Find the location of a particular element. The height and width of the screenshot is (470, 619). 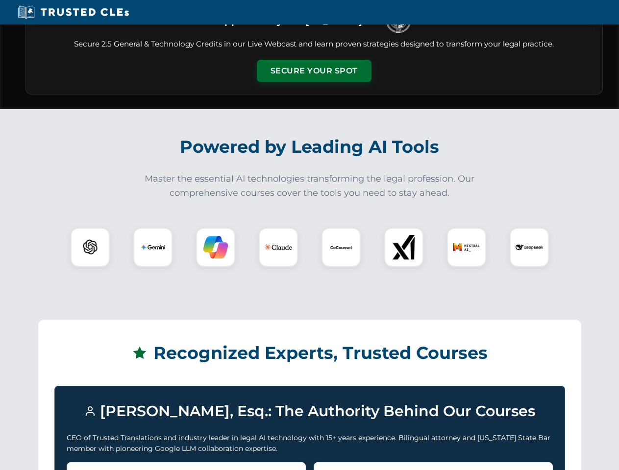

button: Secure Your Spot is located at coordinates (314, 71).